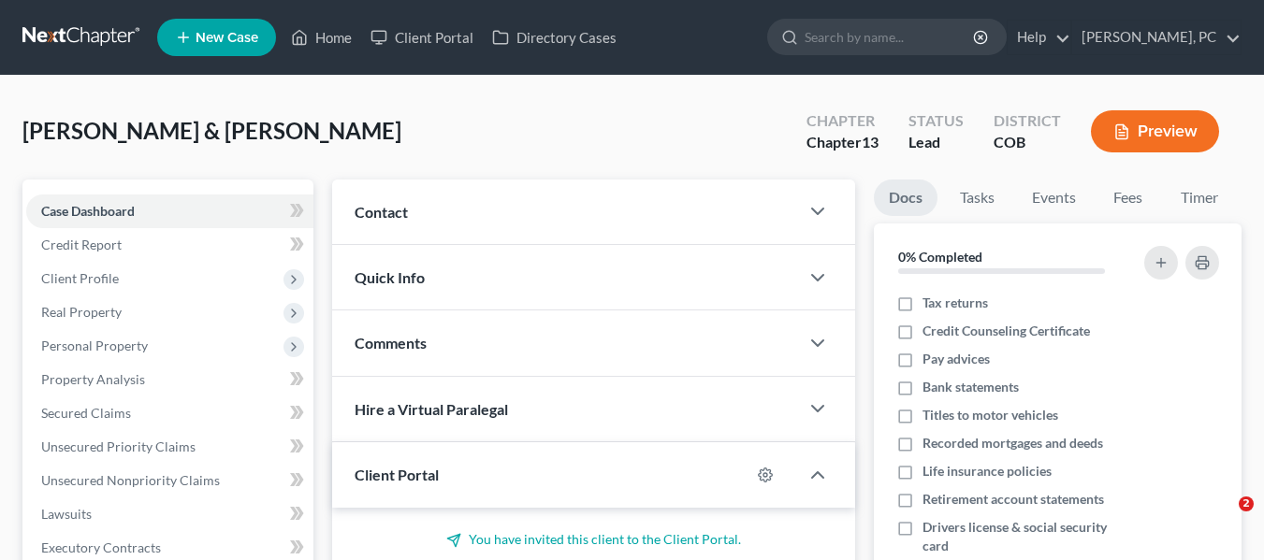 The image size is (1264, 560). What do you see at coordinates (381, 211) in the screenshot?
I see `span: Contact` at bounding box center [381, 211].